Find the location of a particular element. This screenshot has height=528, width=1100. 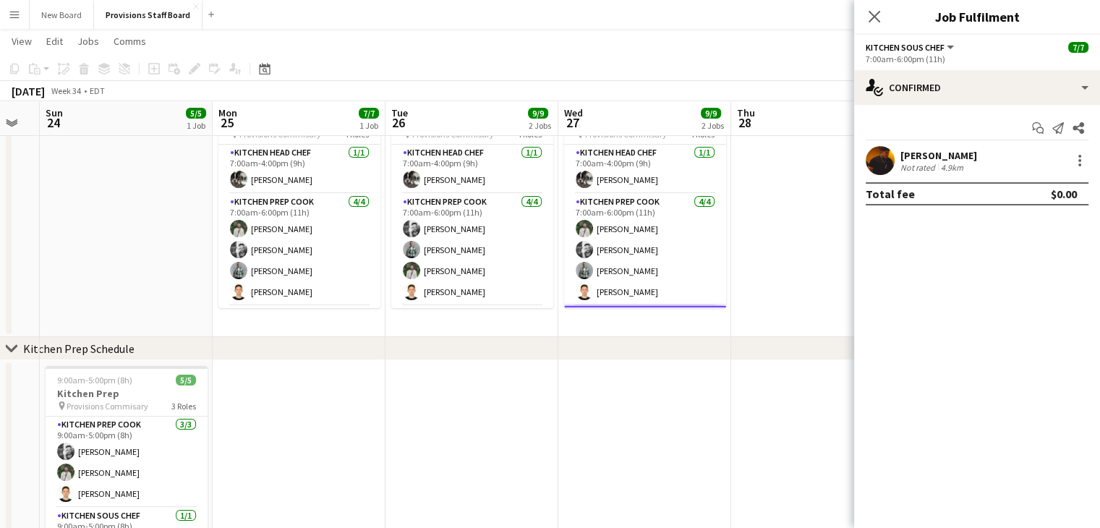

div: Total fee is located at coordinates (890, 194).